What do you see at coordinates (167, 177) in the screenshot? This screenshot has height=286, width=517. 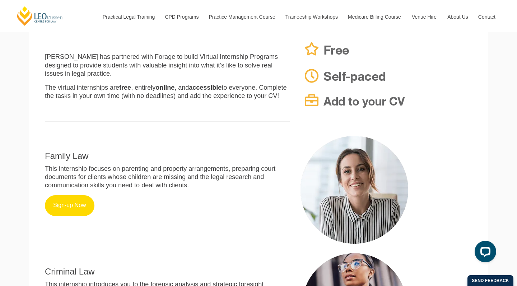 I see `p: This internship focuses on parenting and property arrangements, preparing court documents for cli...` at bounding box center [167, 177].